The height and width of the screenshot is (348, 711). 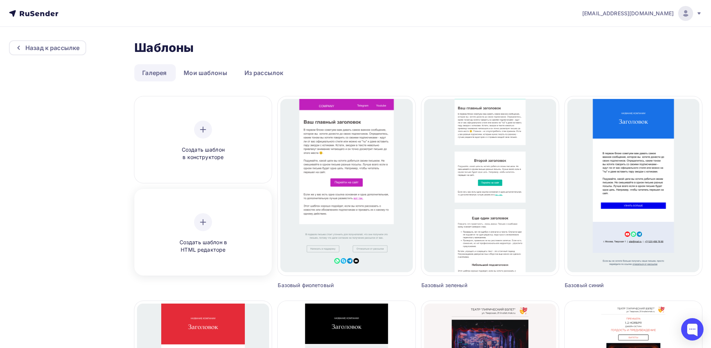 I want to click on span: Создать шаблон в конструкторе, so click(x=203, y=153).